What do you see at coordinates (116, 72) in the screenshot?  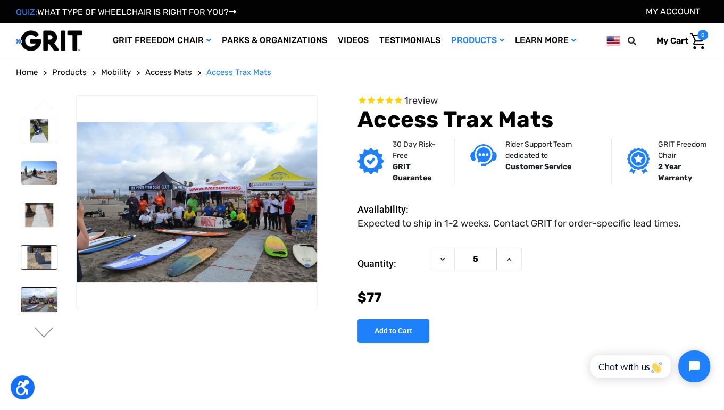 I see `a: Mobility` at bounding box center [116, 72].